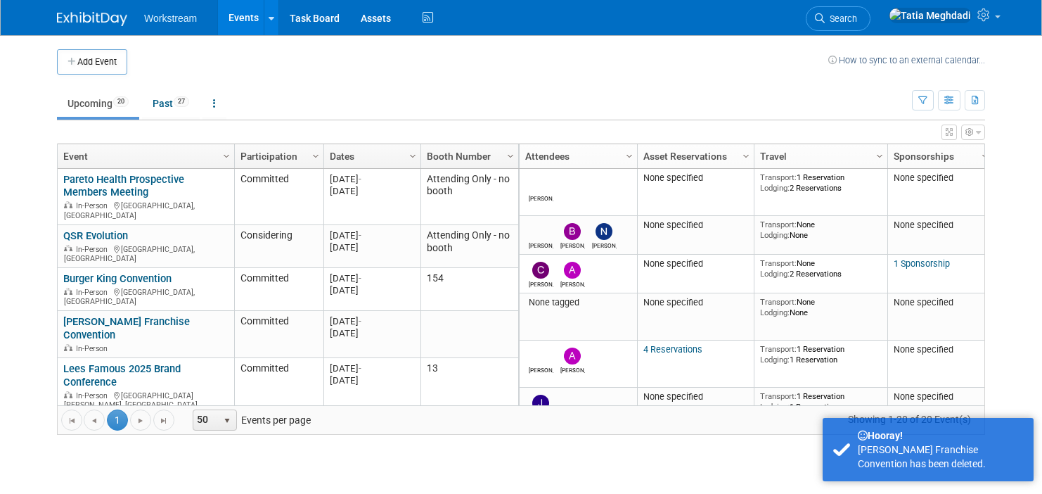 The width and height of the screenshot is (1042, 494). I want to click on div: 1 Reservation 2 Reservations, so click(821, 182).